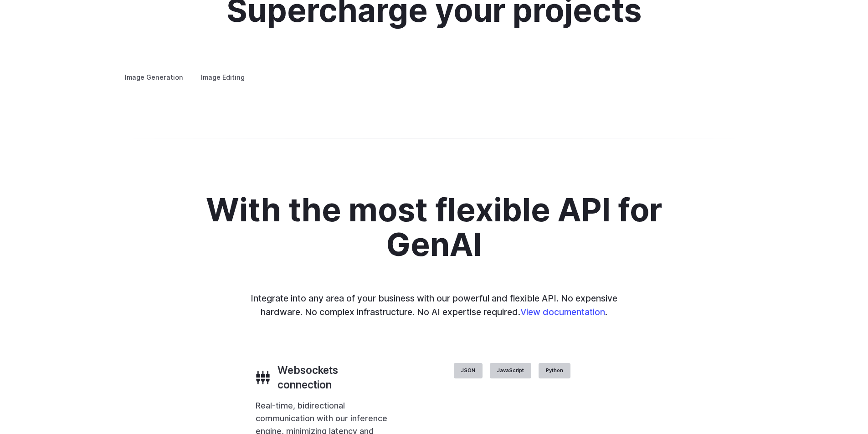 The image size is (868, 434). I want to click on label: JSON, so click(468, 371).